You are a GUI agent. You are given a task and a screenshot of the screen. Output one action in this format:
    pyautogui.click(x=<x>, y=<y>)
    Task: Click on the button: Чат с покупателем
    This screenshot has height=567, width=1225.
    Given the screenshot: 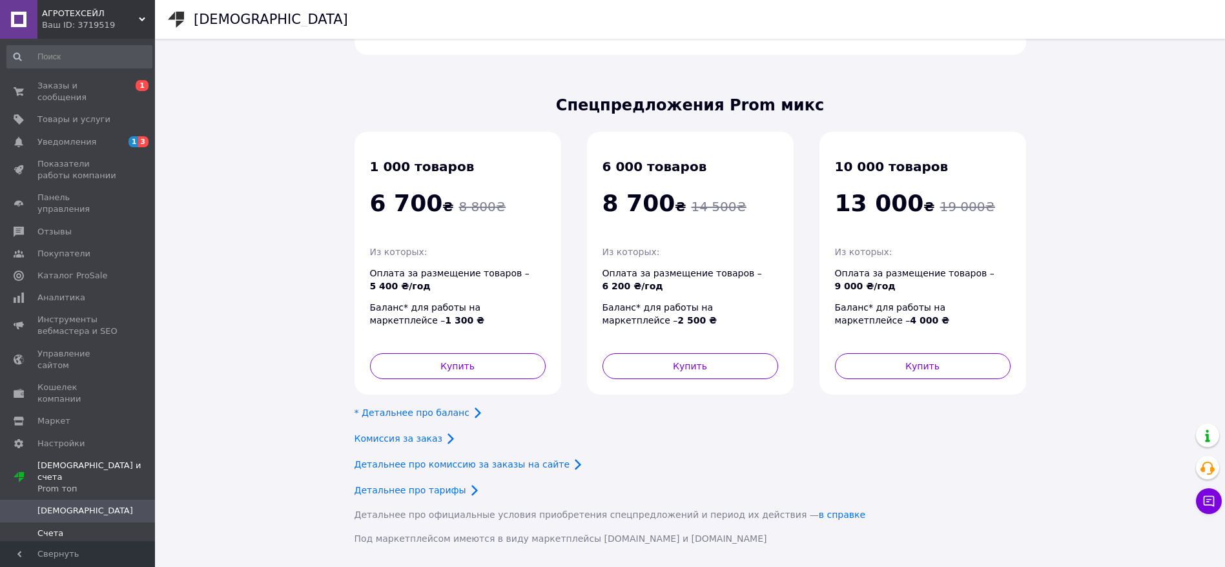 What is the action you would take?
    pyautogui.click(x=1209, y=501)
    